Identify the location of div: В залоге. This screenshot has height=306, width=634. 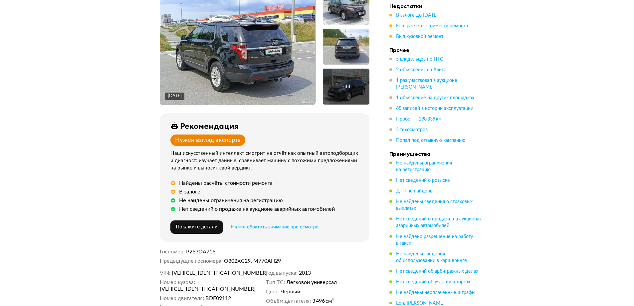
(190, 192).